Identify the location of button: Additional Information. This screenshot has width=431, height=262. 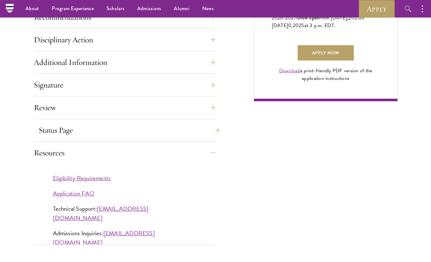
(125, 62).